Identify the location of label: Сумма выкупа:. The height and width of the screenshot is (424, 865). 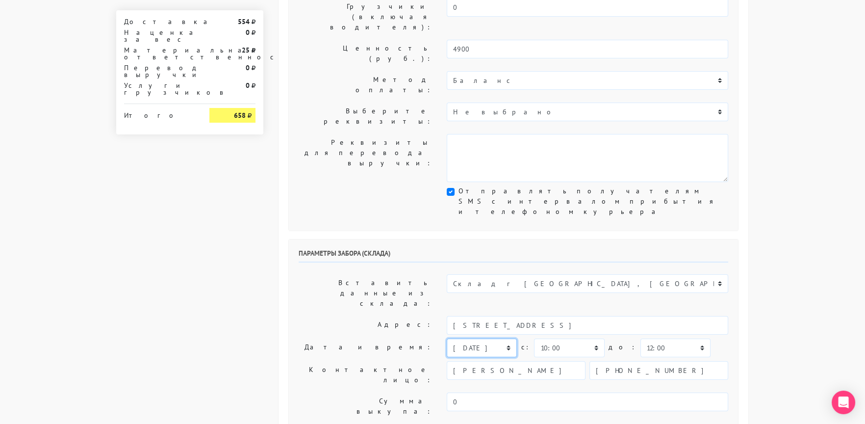
(365, 406).